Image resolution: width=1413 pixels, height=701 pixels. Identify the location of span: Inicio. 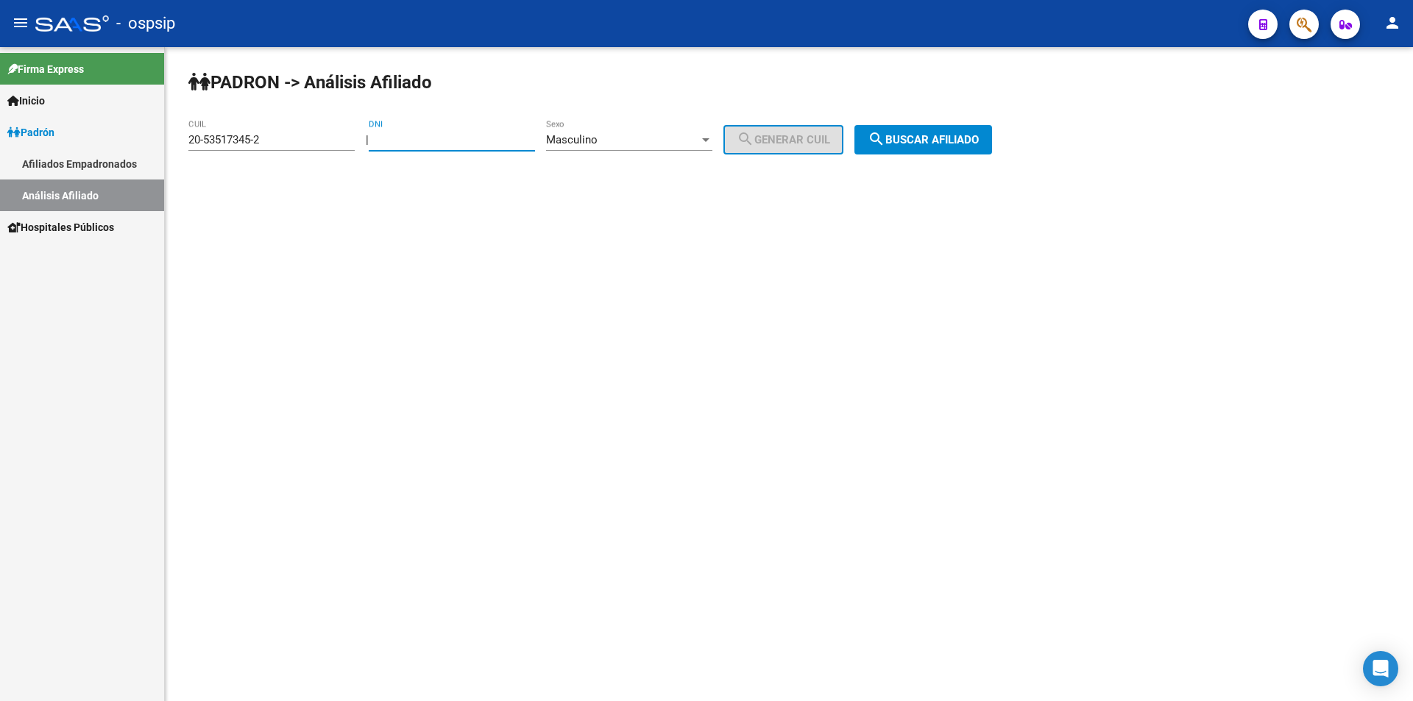
(26, 101).